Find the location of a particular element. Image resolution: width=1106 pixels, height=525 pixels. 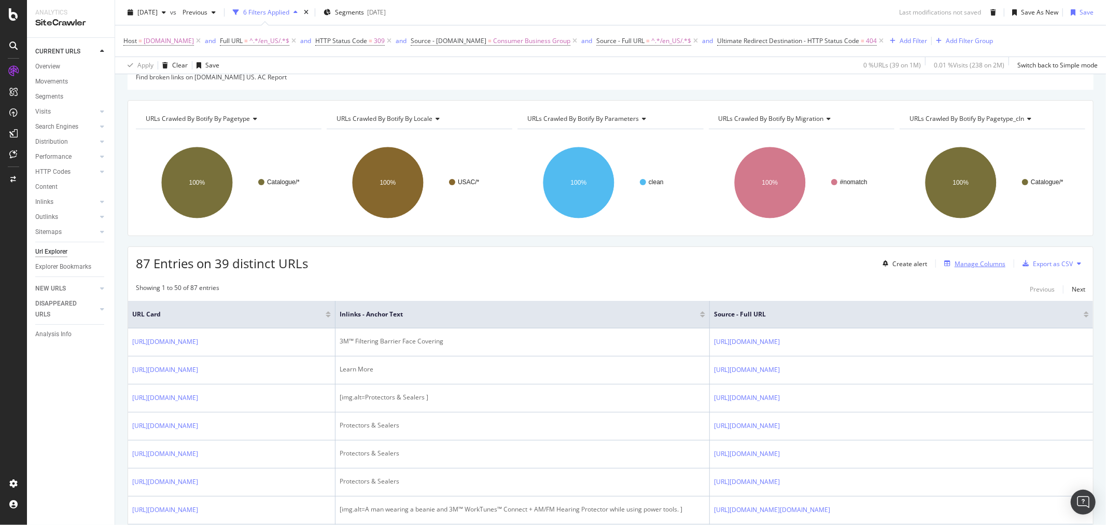

button: Next is located at coordinates (1079, 289).